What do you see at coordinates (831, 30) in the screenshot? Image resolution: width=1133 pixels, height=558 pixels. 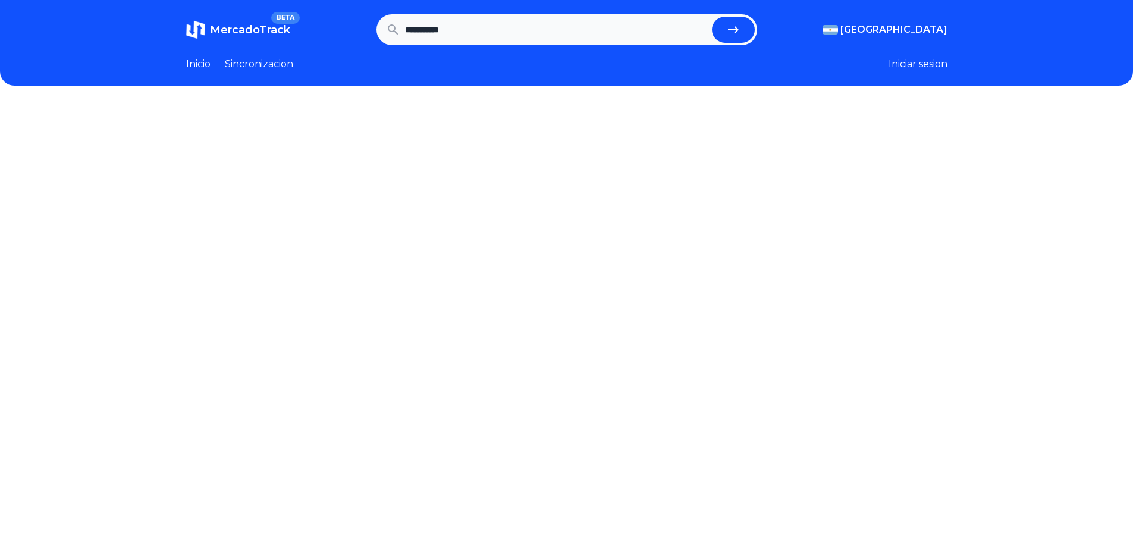 I see `img: Argentina` at bounding box center [831, 30].